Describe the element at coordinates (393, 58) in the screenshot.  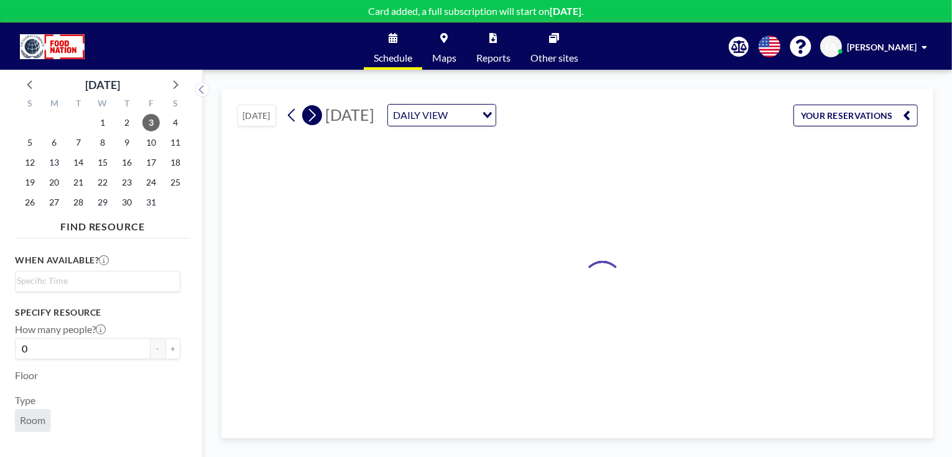
I see `span: Schedule` at that location.